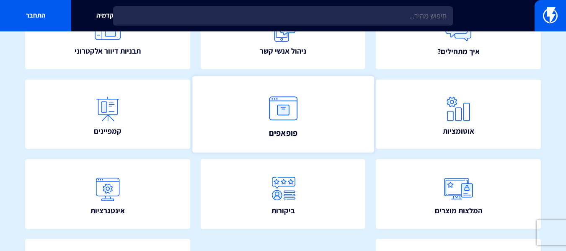  Describe the element at coordinates (108, 194) in the screenshot. I see `a: אינטגרציות` at that location.